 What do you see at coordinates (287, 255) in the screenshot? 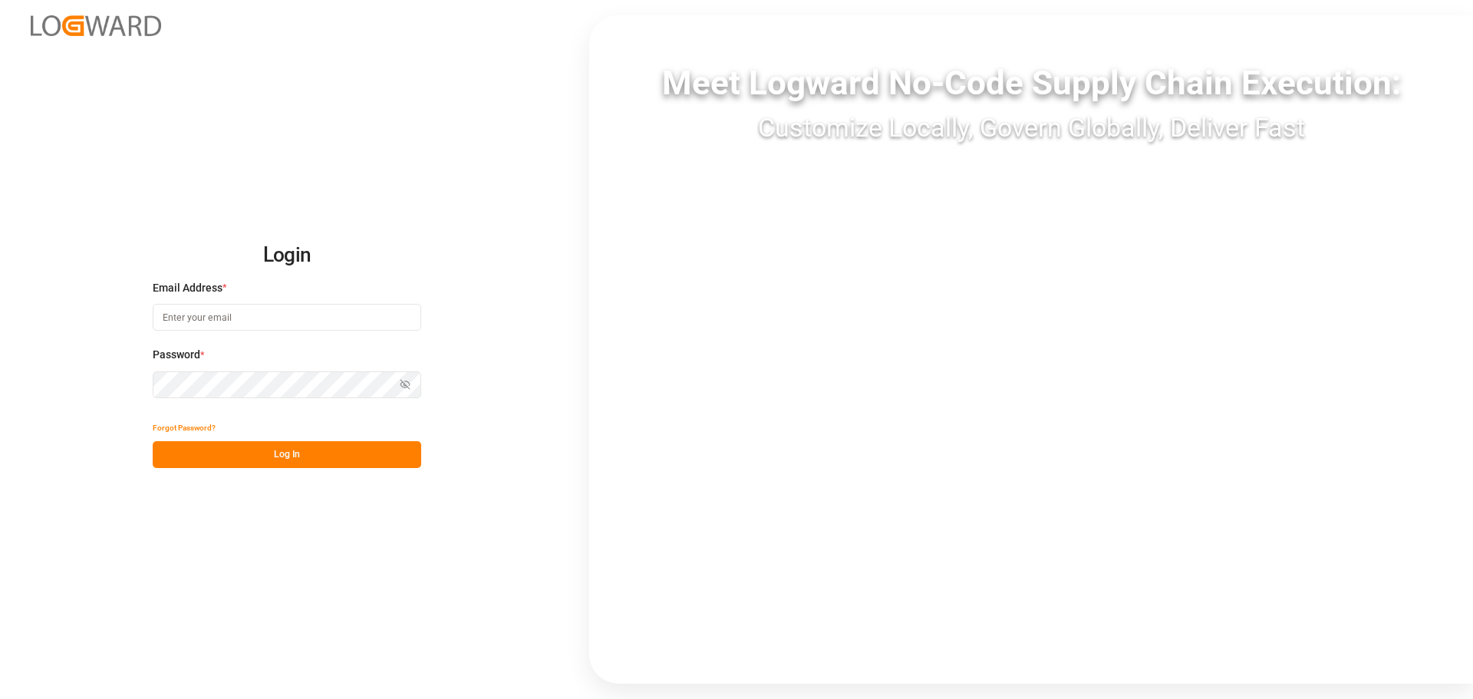
I see `h2: Login` at bounding box center [287, 255].